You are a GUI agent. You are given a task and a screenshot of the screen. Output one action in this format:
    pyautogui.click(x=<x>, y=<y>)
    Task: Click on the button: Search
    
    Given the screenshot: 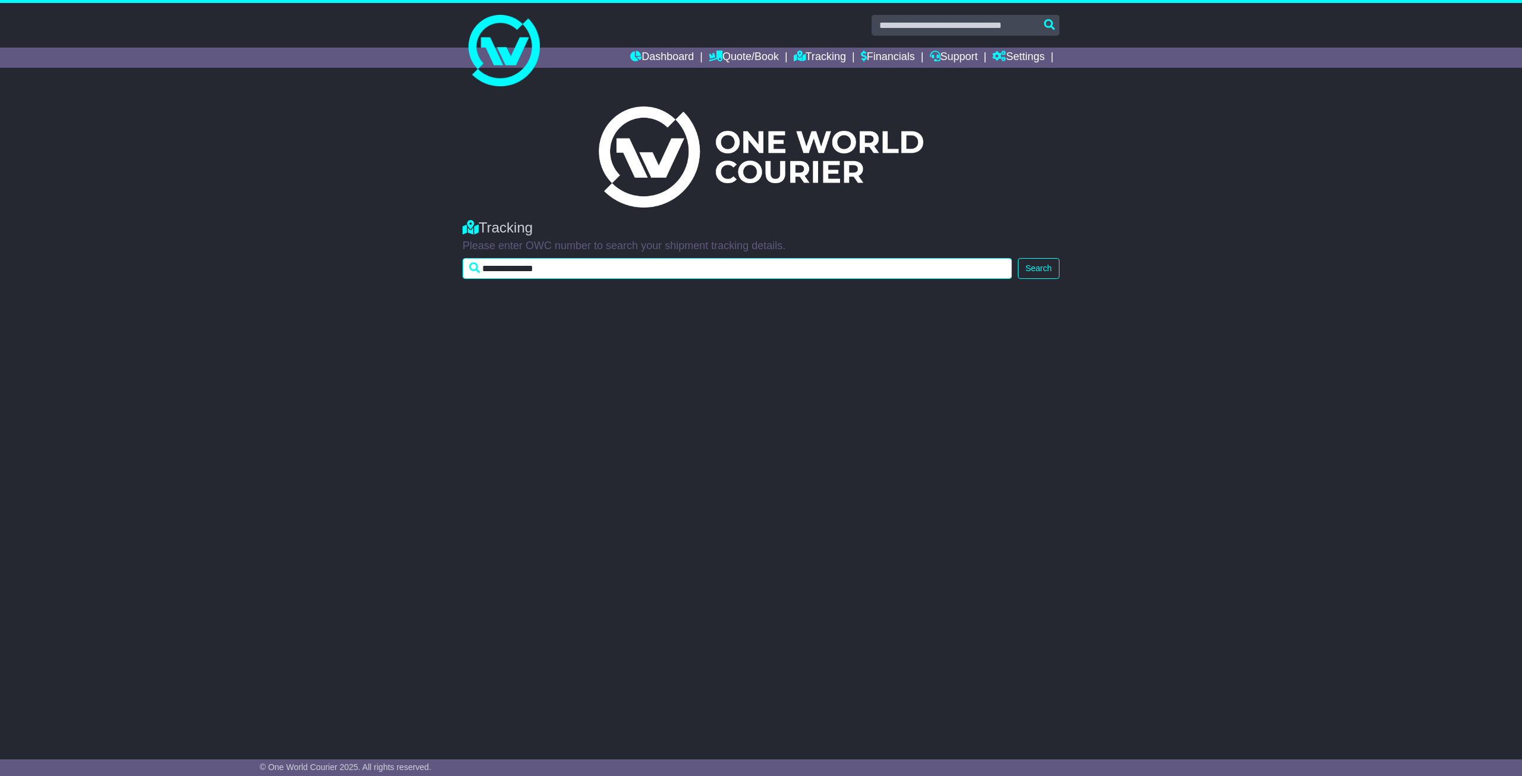 What is the action you would take?
    pyautogui.click(x=1038, y=268)
    